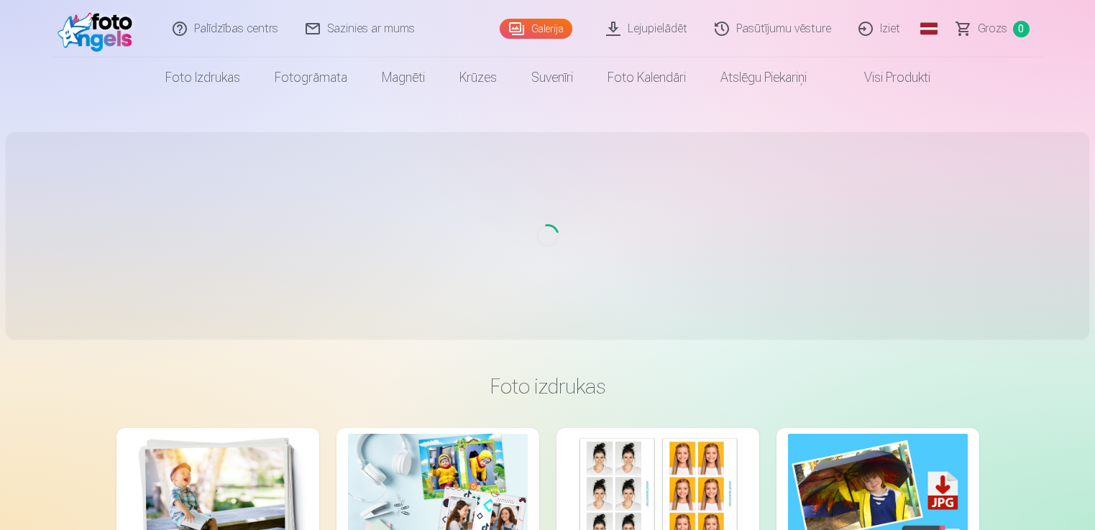 This screenshot has height=530, width=1095. What do you see at coordinates (203, 78) in the screenshot?
I see `a: Foto izdrukas` at bounding box center [203, 78].